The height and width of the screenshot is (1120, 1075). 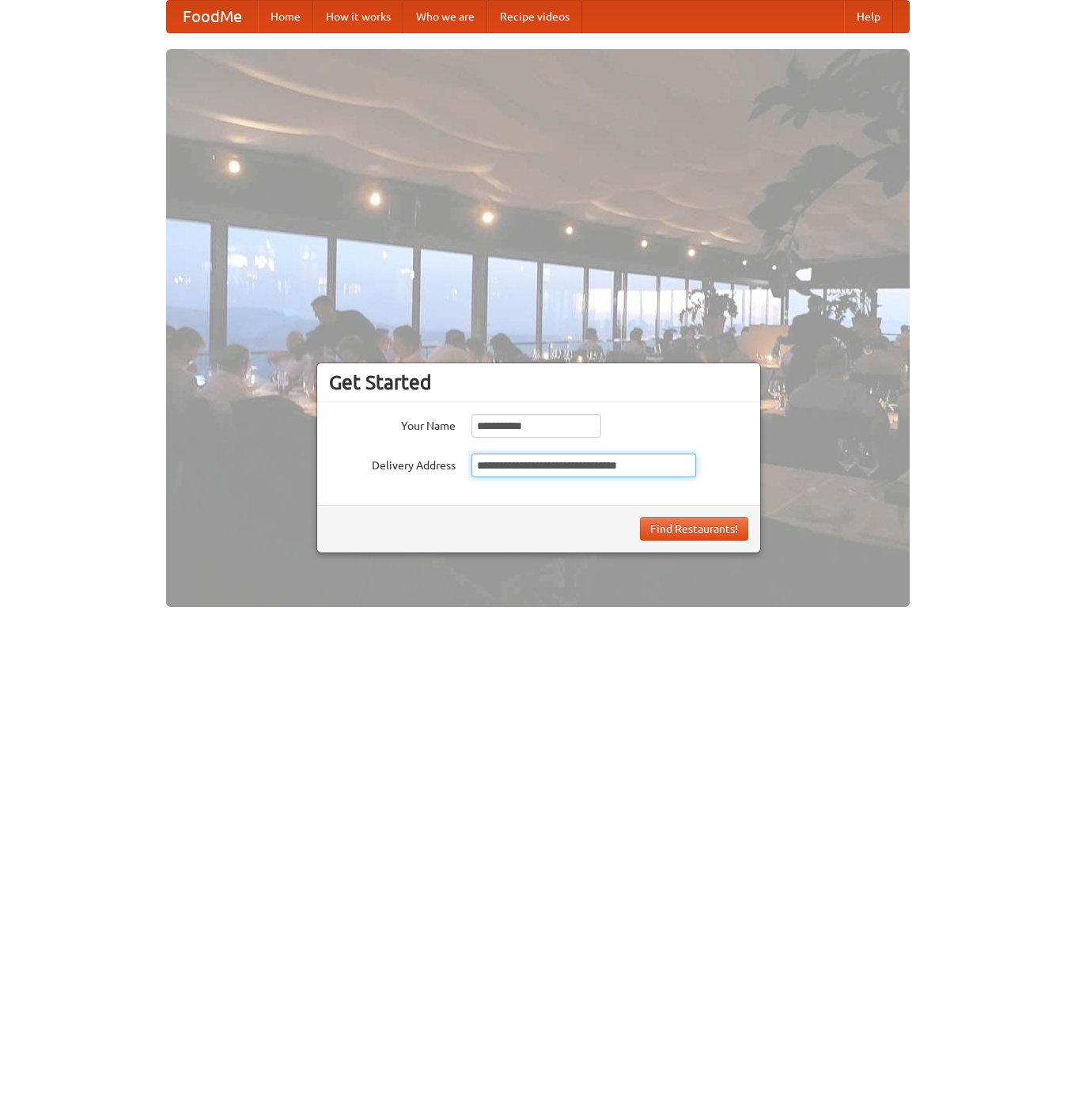 What do you see at coordinates (693, 528) in the screenshot?
I see `button: Find Restaurants!` at bounding box center [693, 528].